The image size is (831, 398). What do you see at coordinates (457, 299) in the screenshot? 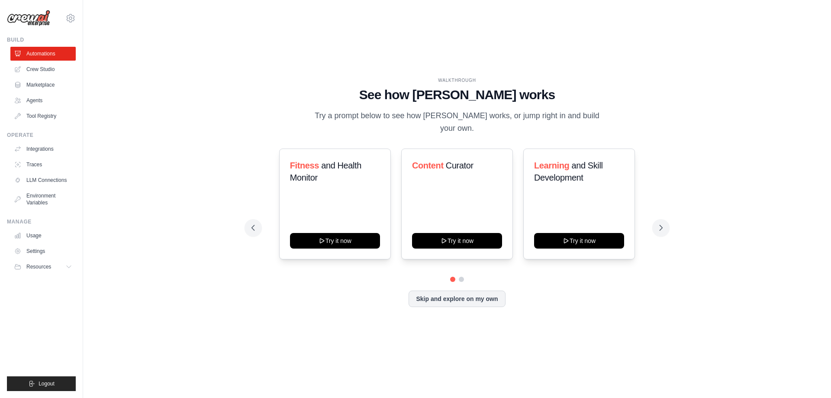
I see `button: Skip and explore on my own` at bounding box center [457, 299].